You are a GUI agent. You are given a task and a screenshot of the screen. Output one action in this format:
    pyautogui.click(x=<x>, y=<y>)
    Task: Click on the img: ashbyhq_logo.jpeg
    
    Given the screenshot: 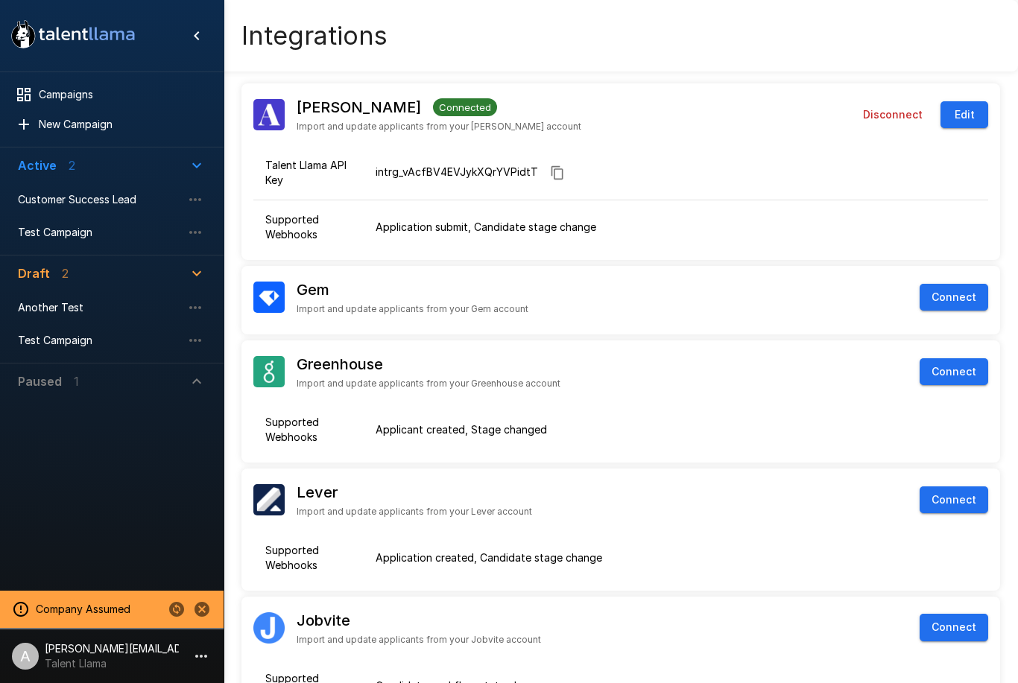 What is the action you would take?
    pyautogui.click(x=269, y=115)
    